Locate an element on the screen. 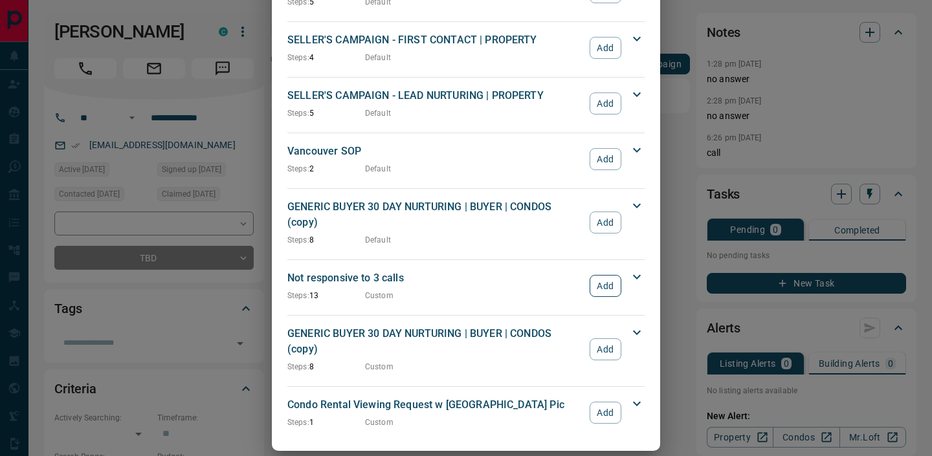  div: Not responsive to 3 callsSteps:13CustomAdd is located at coordinates (466, 286).